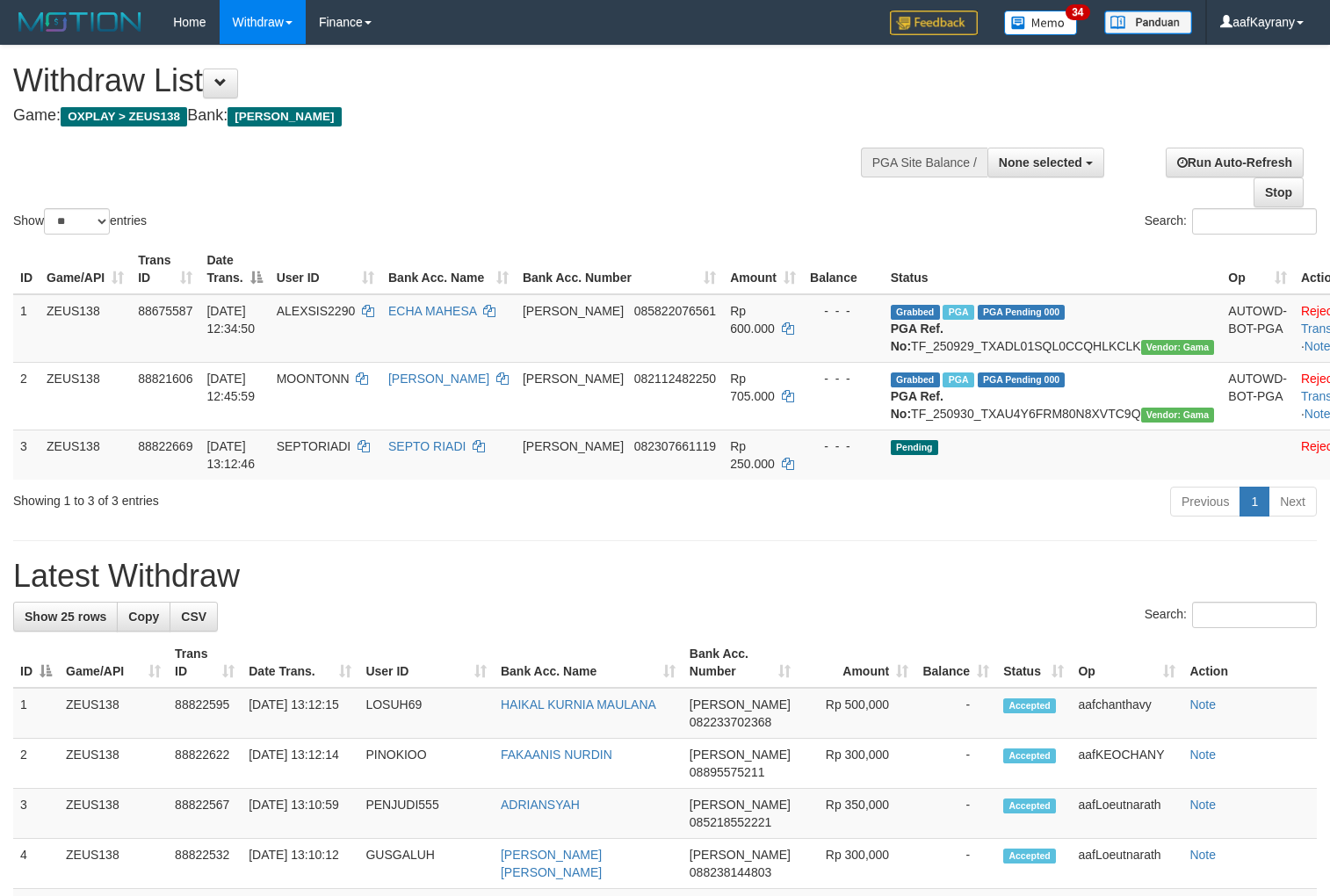  What do you see at coordinates (856, 713) in the screenshot?
I see `td: Rp 500,000` at bounding box center [856, 713].